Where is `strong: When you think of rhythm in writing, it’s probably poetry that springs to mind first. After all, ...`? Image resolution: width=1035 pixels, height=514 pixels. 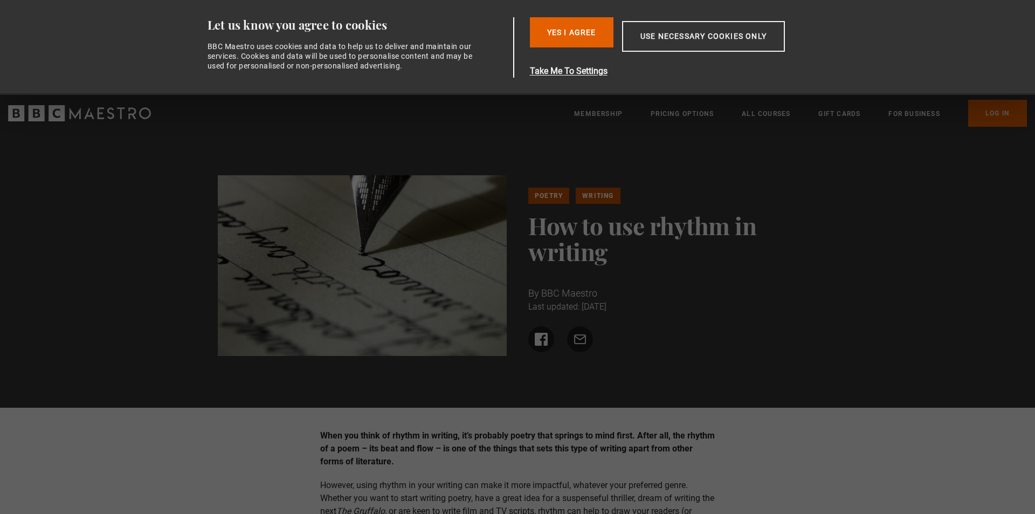 strong: When you think of rhythm in writing, it’s probably poetry that springs to mind first. After all, ... is located at coordinates (518, 448).